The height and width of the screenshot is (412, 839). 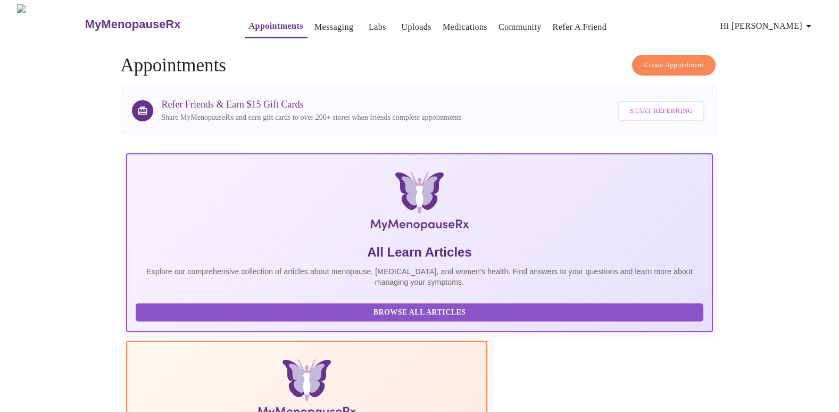 I want to click on a: Messaging, so click(x=334, y=27).